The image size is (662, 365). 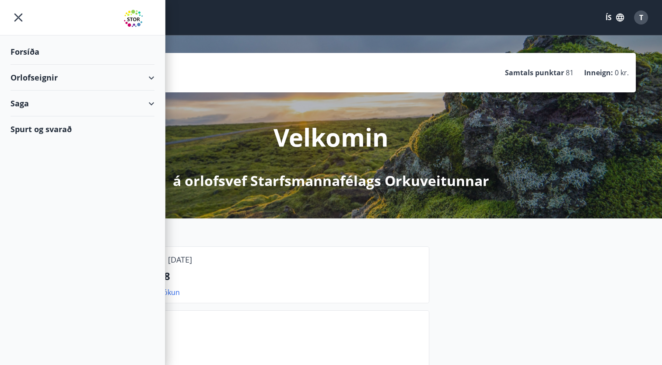 What do you see at coordinates (164, 292) in the screenshot?
I see `a: Sjá bókun` at bounding box center [164, 292].